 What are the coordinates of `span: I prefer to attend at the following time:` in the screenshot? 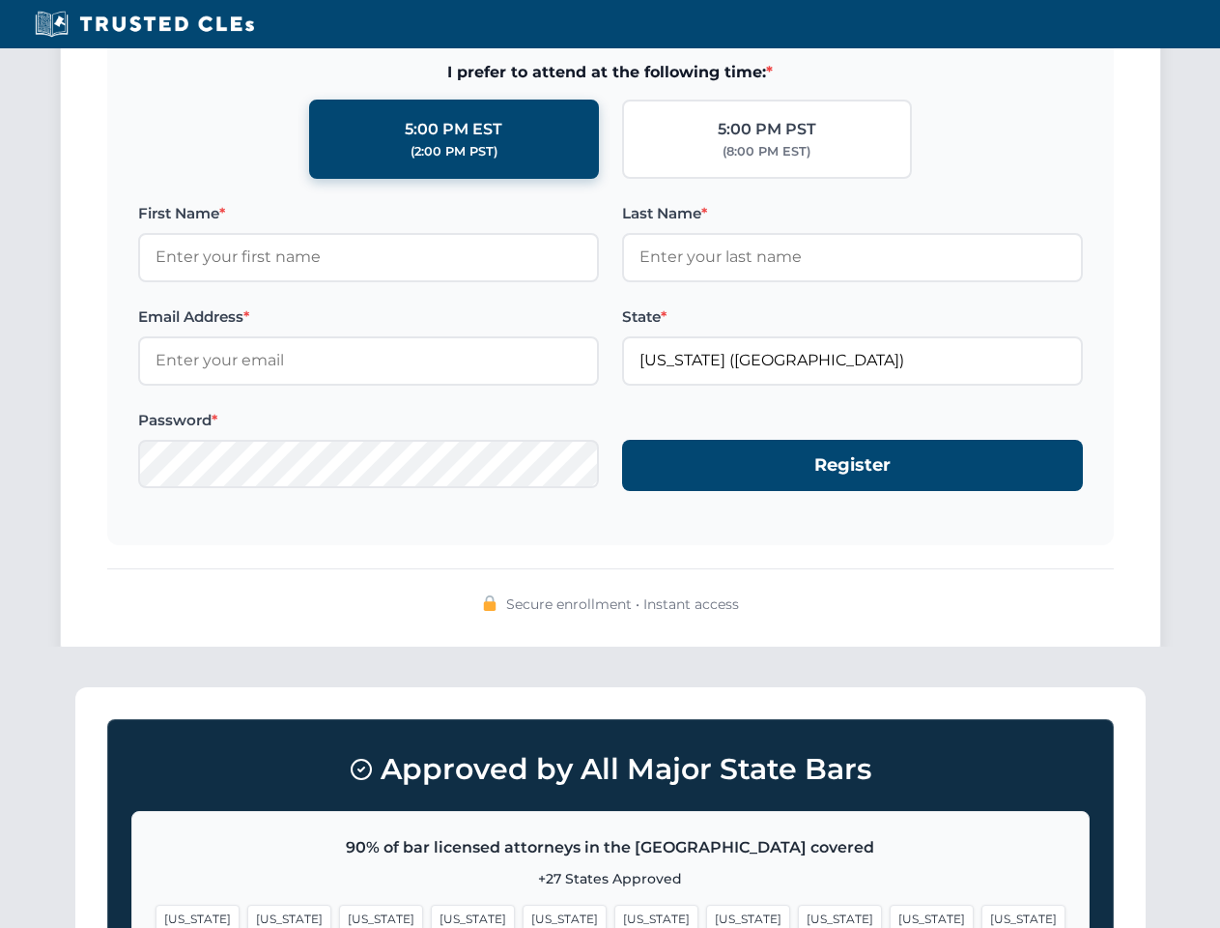 It's located at (611, 72).